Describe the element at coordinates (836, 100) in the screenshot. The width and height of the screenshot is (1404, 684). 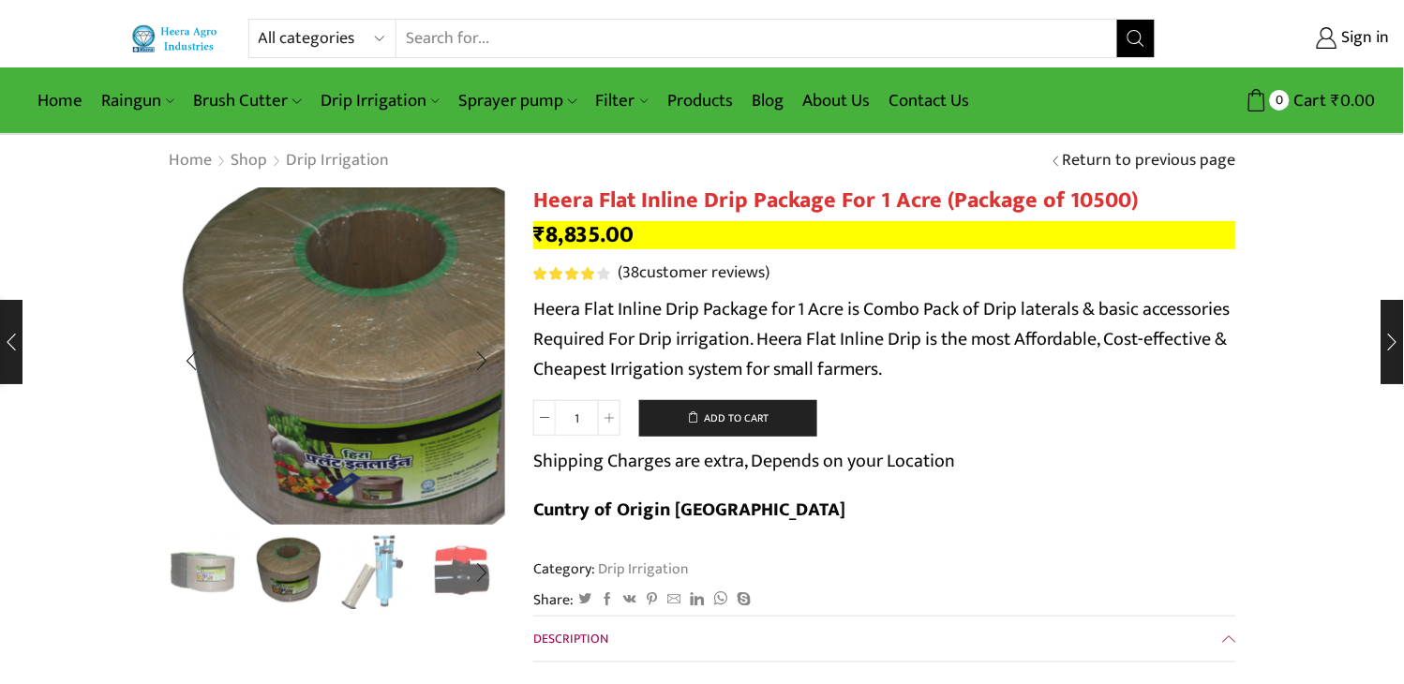
I see `a: About Us` at that location.